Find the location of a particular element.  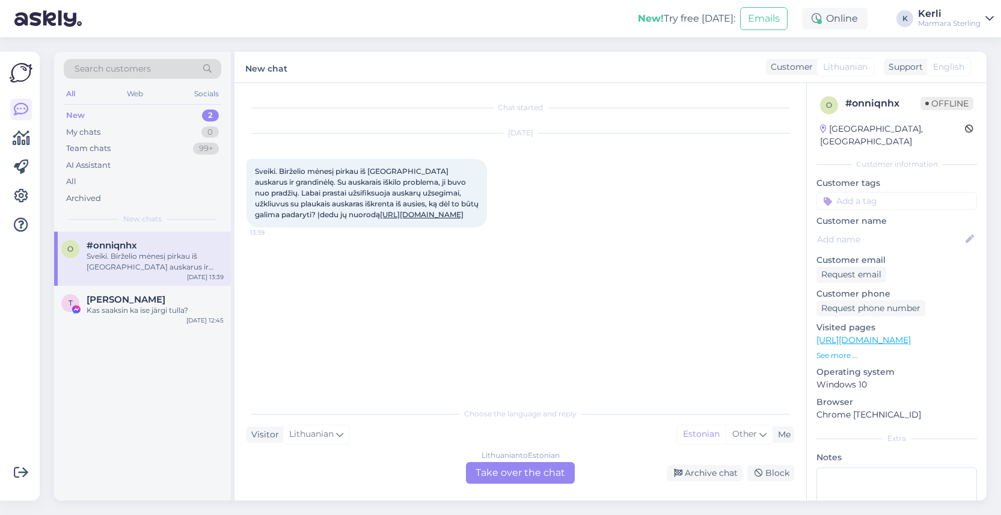

div: Block is located at coordinates (771, 473).